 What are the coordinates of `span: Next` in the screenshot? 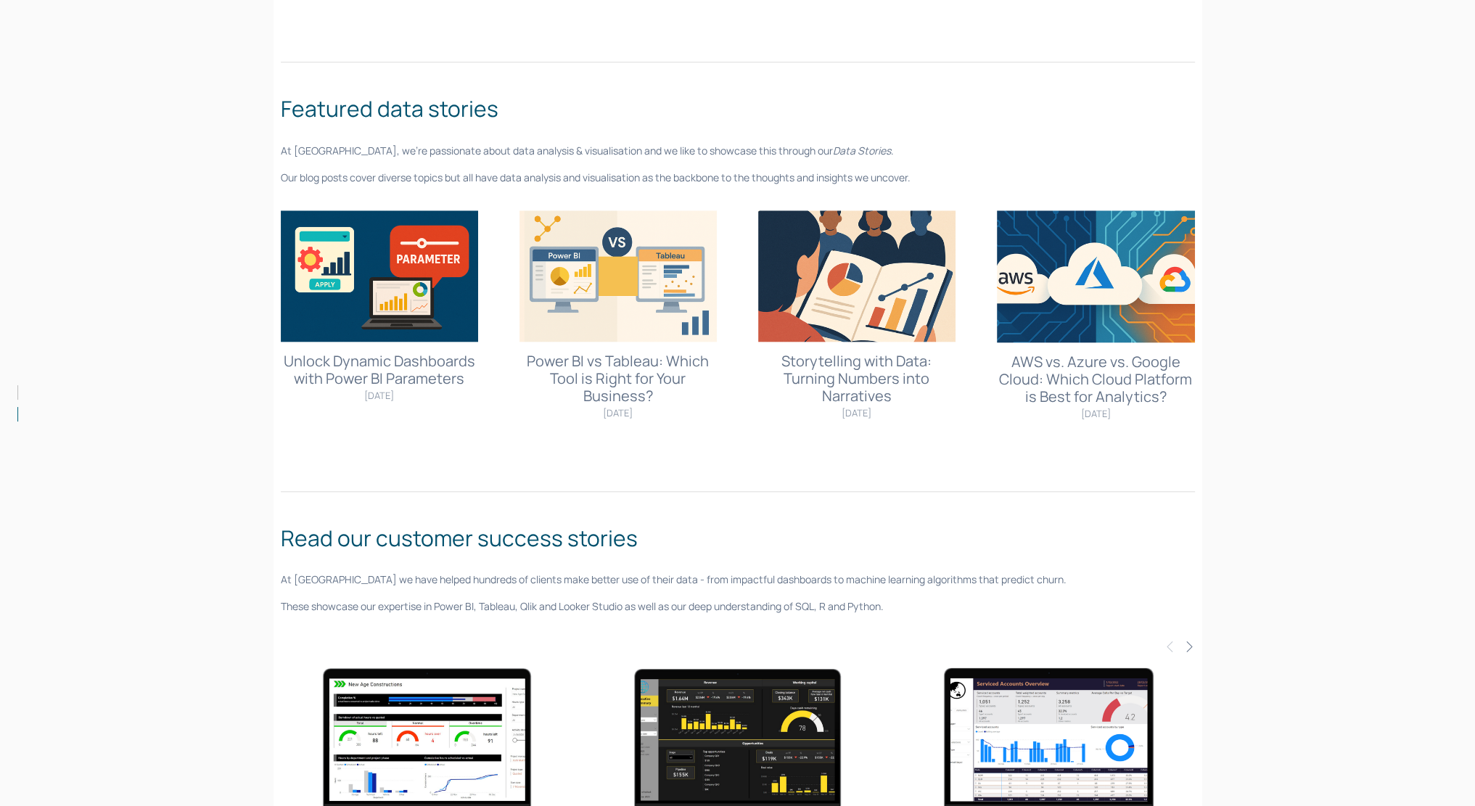 It's located at (1189, 646).